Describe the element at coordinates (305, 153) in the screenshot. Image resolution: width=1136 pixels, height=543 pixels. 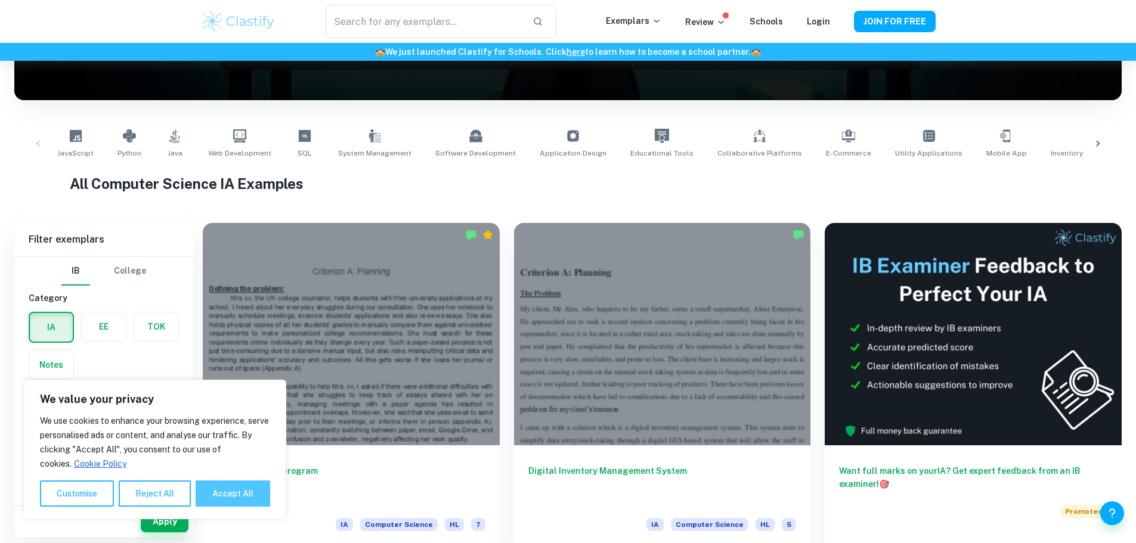
I see `span: SQL` at that location.